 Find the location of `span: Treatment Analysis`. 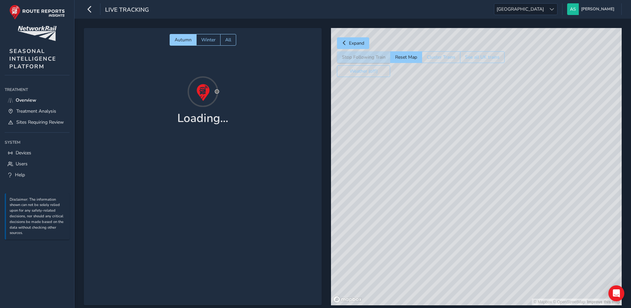

span: Treatment Analysis is located at coordinates (36, 111).